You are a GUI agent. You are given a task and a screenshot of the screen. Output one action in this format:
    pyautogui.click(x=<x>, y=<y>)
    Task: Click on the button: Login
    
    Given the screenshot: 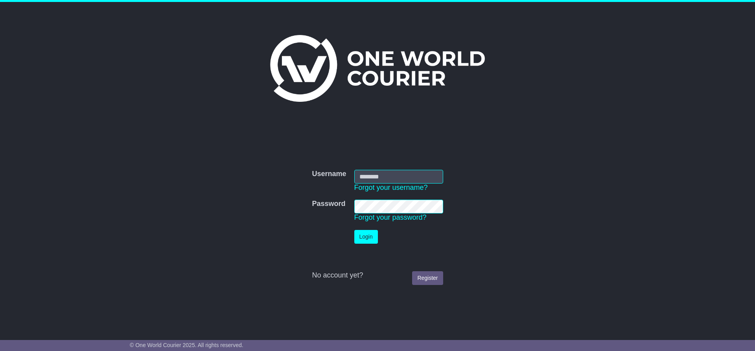 What is the action you would take?
    pyautogui.click(x=366, y=237)
    